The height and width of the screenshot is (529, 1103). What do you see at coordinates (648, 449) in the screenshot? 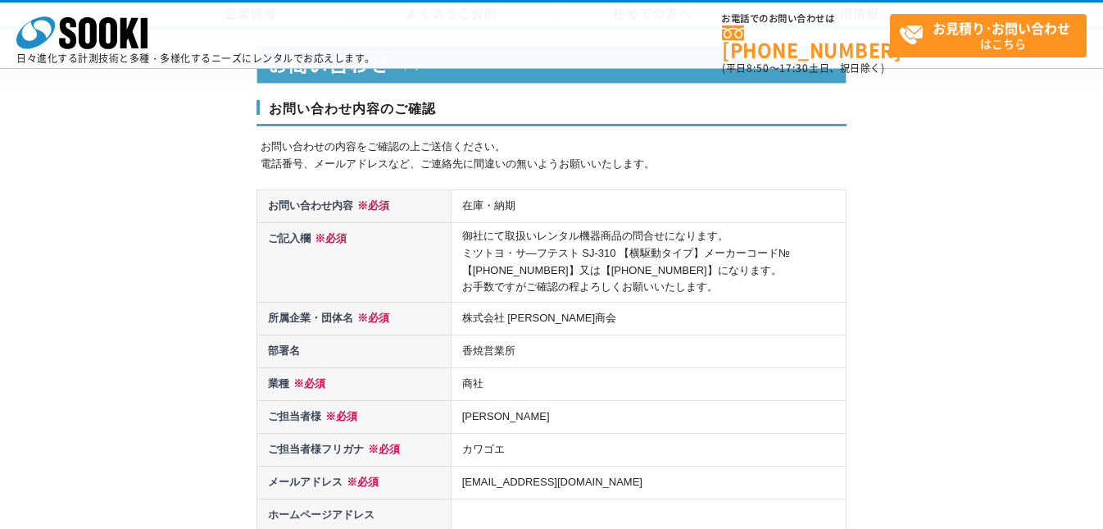
I see `td: カワゴエ` at bounding box center [648, 449].